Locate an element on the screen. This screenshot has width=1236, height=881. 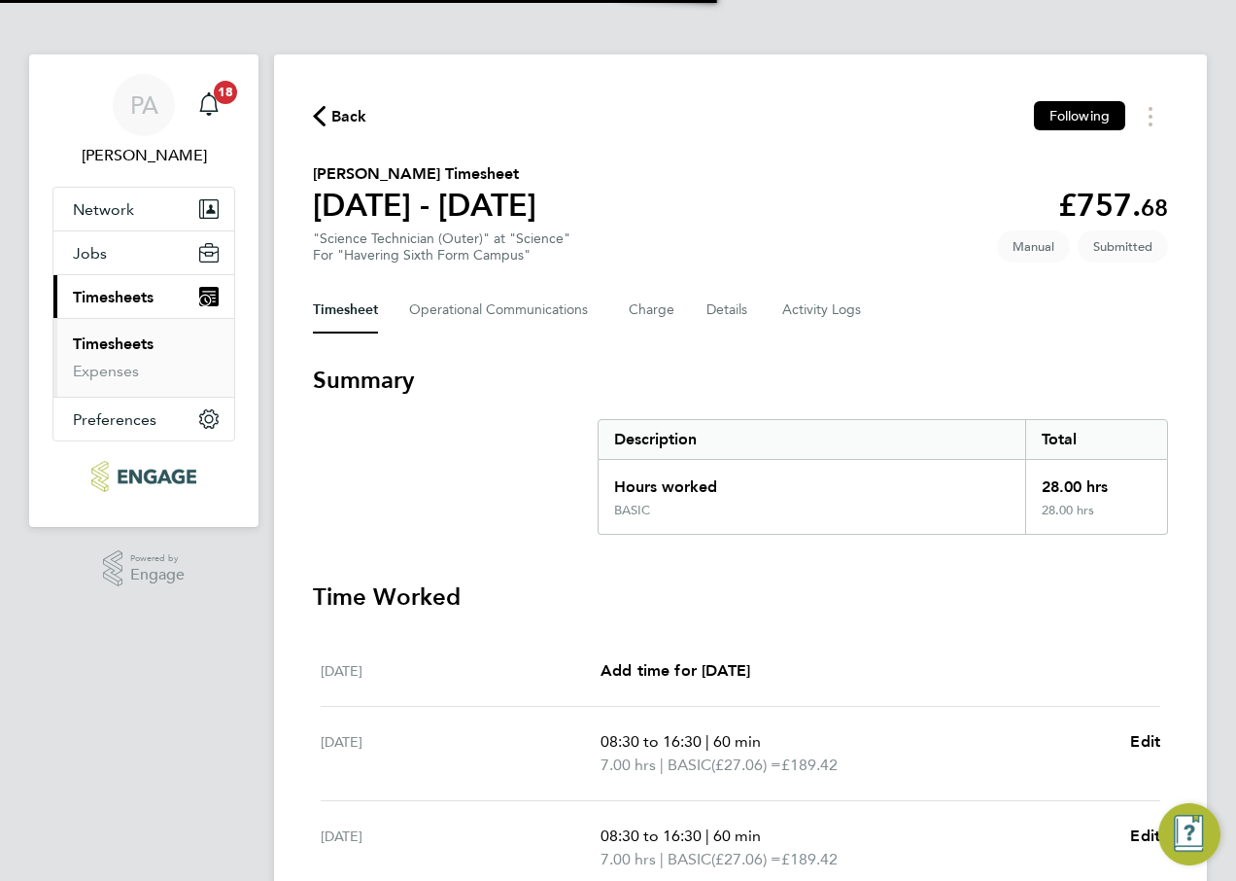
button: Network is located at coordinates (144, 209).